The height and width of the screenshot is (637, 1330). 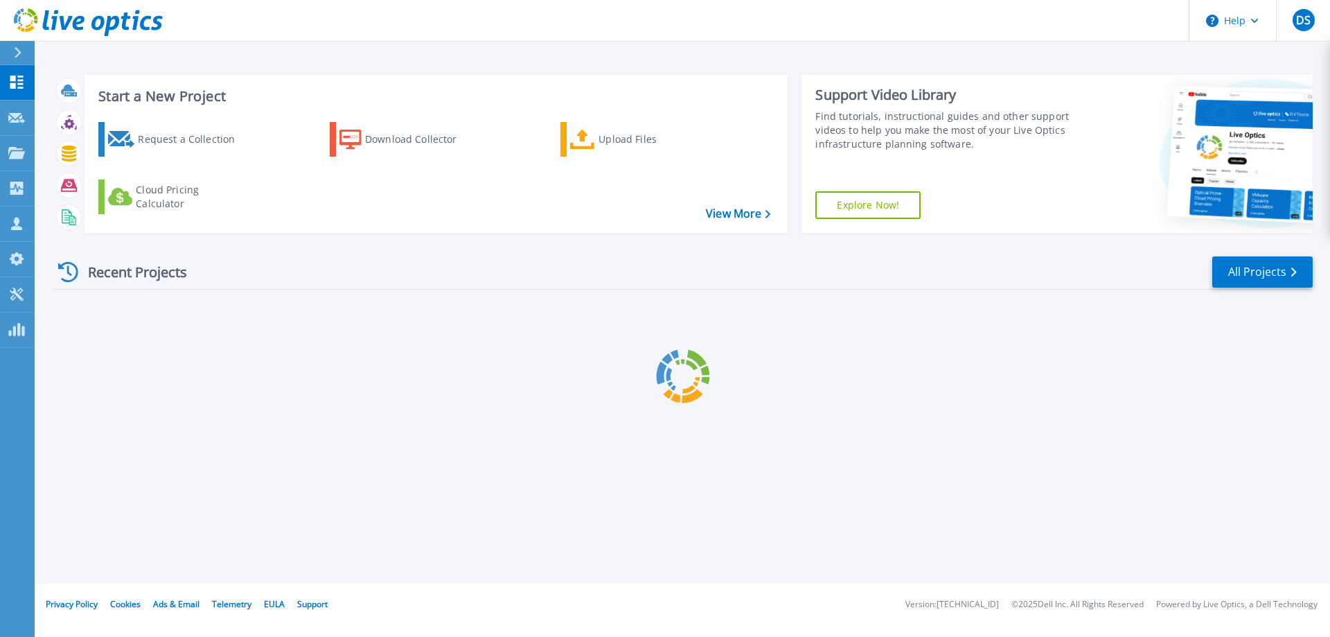 What do you see at coordinates (1303, 20) in the screenshot?
I see `span: DS` at bounding box center [1303, 20].